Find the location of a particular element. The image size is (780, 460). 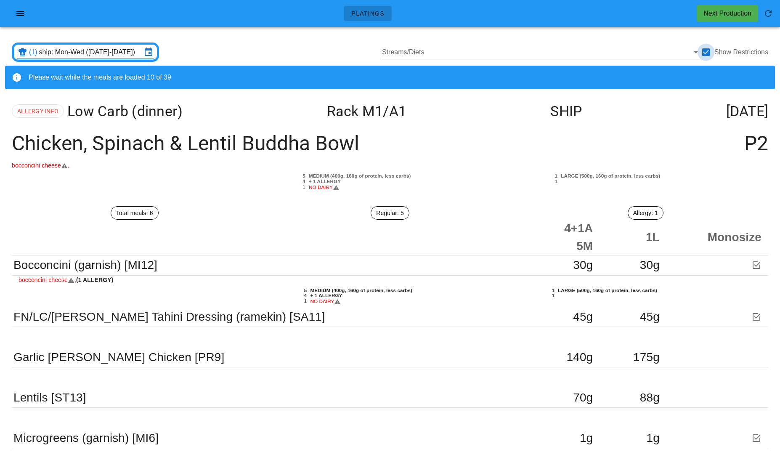

span: Please wait while the meals are loaded 10 of 39 is located at coordinates (100, 77).